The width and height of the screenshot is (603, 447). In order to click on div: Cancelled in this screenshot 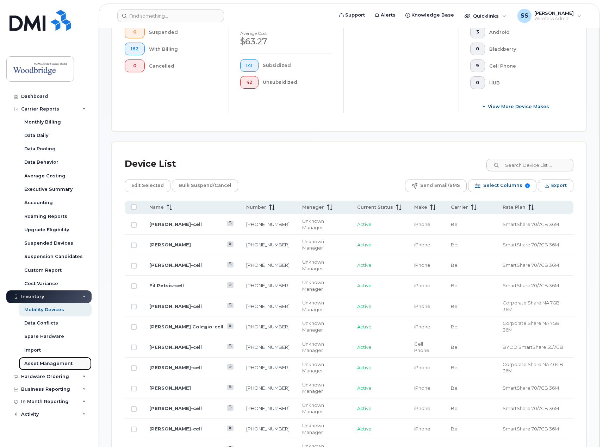, I will do `click(183, 66)`.